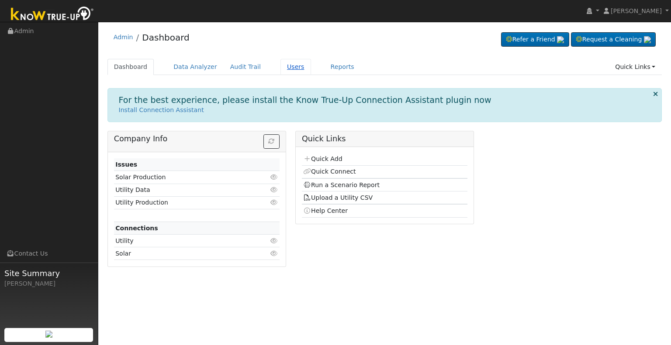 The image size is (671, 345). I want to click on strong: Connections, so click(137, 228).